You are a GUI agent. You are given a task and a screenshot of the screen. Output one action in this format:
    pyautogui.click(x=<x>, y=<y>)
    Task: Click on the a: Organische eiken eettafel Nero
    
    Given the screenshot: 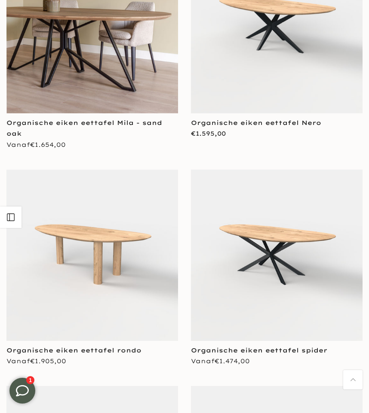 What is the action you would take?
    pyautogui.click(x=256, y=123)
    